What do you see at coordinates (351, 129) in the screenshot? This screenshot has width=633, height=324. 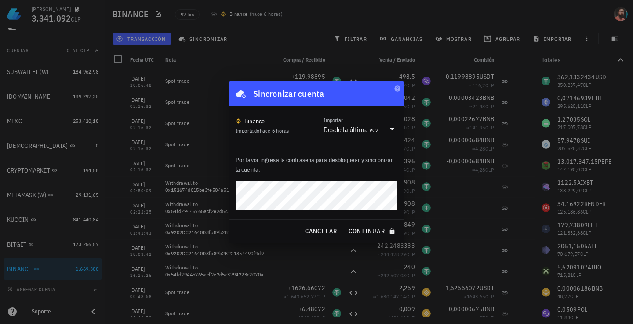 I see `div: Desde la última vez` at bounding box center [351, 129].